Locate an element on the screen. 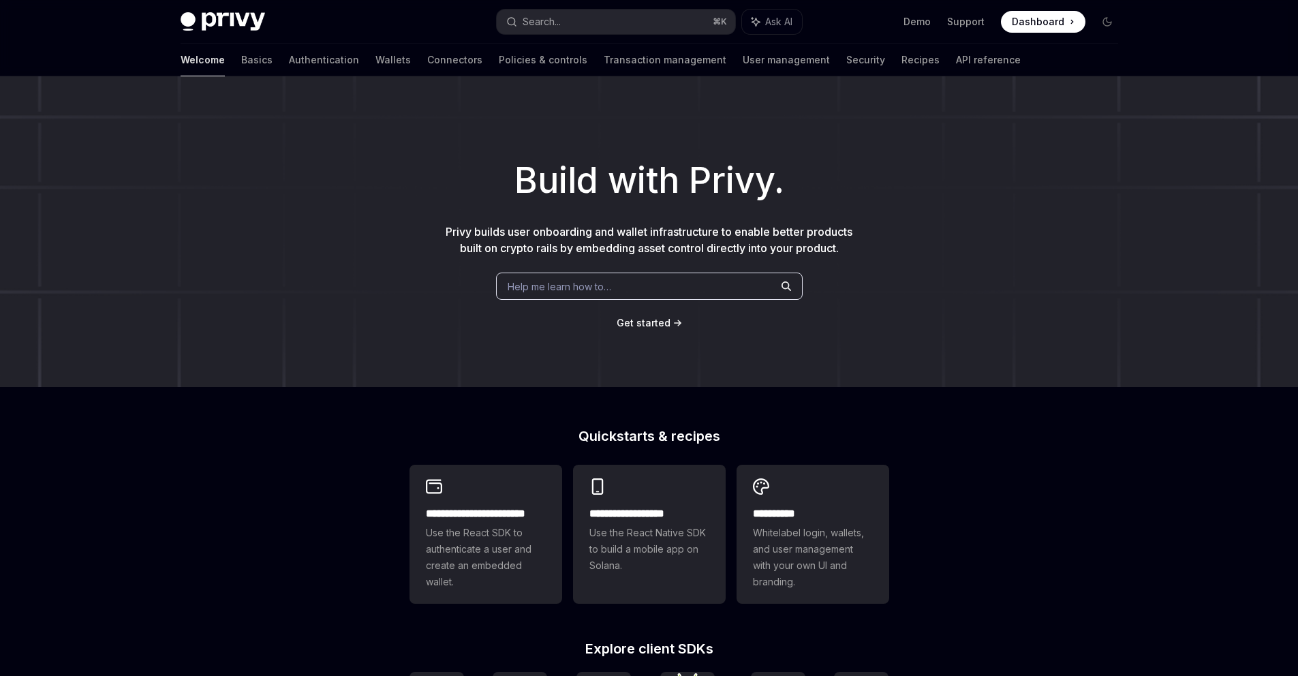 This screenshot has width=1298, height=676. span: Whitelabel login, wallets, and user management with your own UI and branding. is located at coordinates (813, 557).